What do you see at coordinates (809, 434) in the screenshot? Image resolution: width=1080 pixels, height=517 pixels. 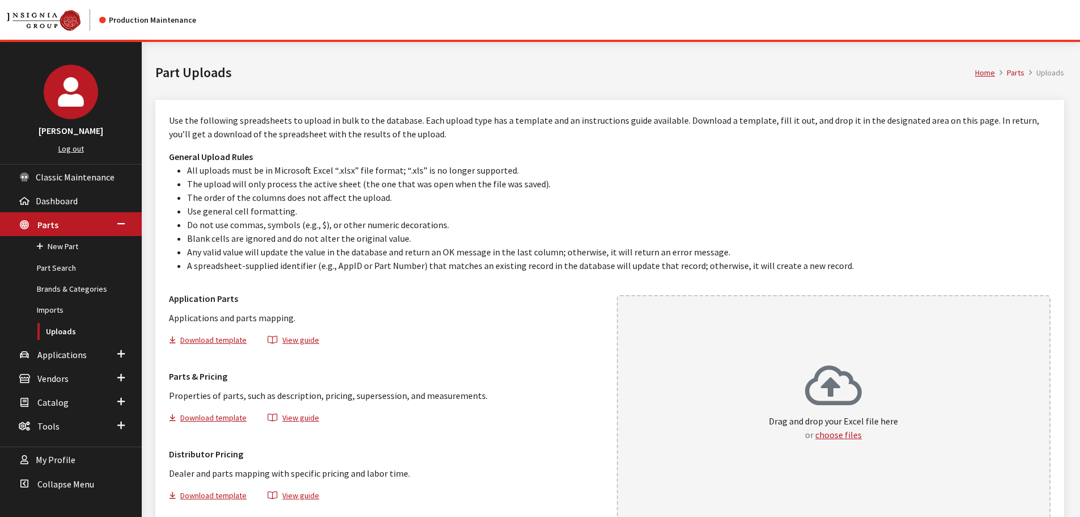 I see `span: or` at bounding box center [809, 434].